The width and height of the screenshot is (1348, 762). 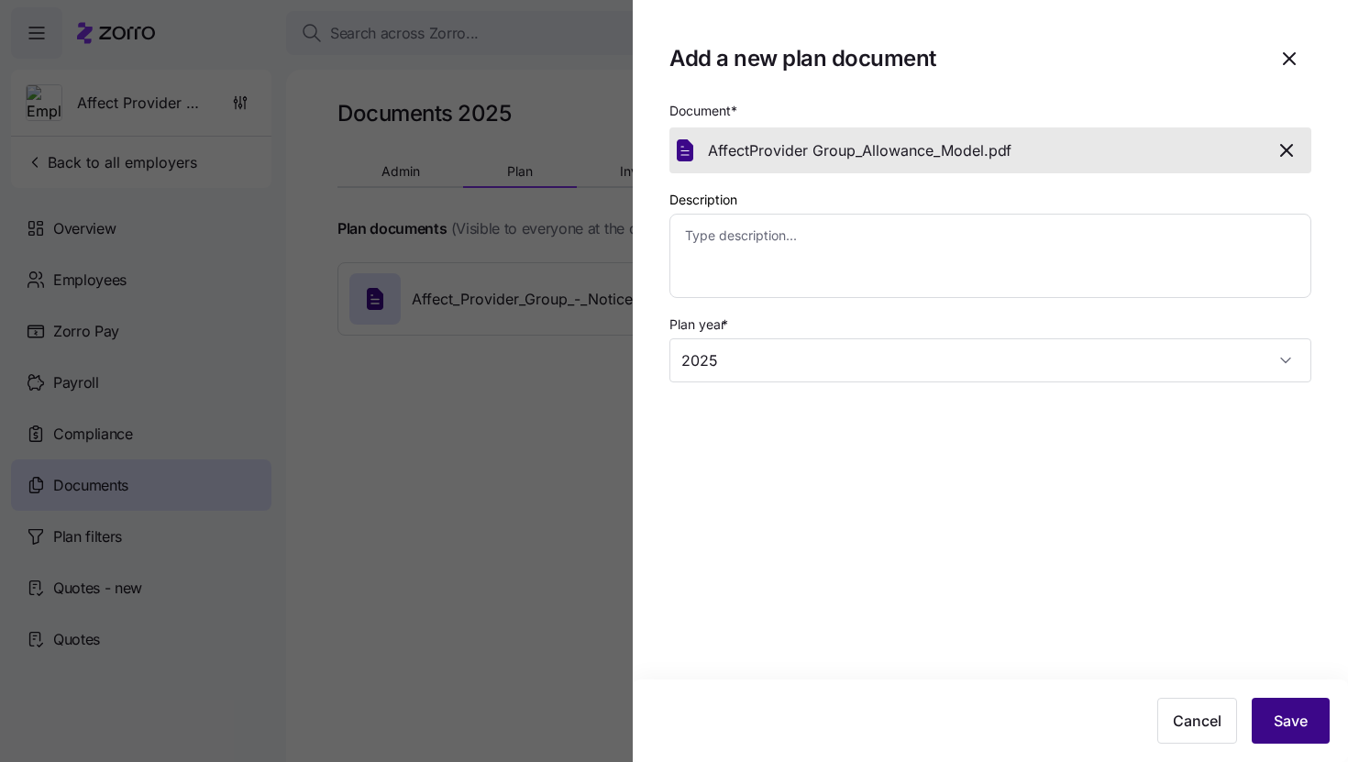 What do you see at coordinates (848, 150) in the screenshot?
I see `span: AffectProvider Group_Allowance_Model.` at bounding box center [848, 150].